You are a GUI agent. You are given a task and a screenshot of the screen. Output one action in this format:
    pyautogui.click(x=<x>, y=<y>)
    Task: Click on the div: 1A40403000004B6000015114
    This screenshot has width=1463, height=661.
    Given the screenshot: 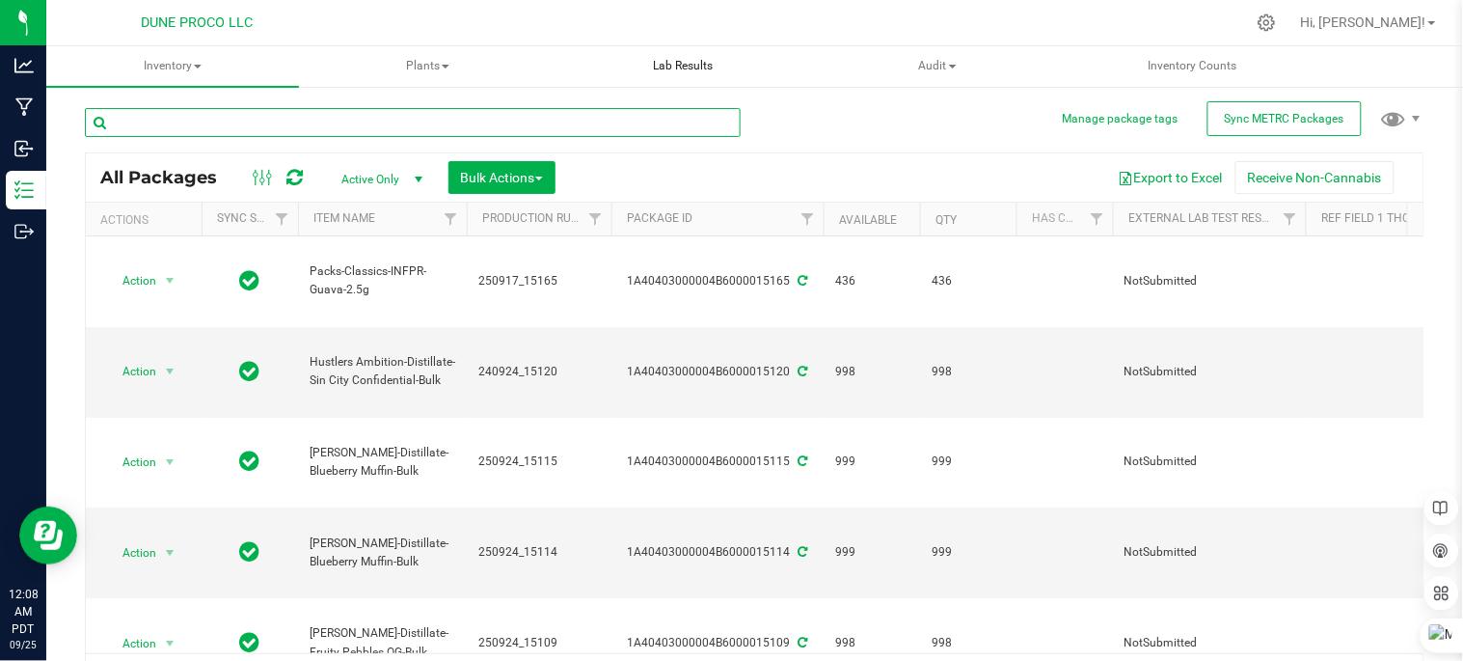 What is the action you would take?
    pyautogui.click(x=718, y=552)
    